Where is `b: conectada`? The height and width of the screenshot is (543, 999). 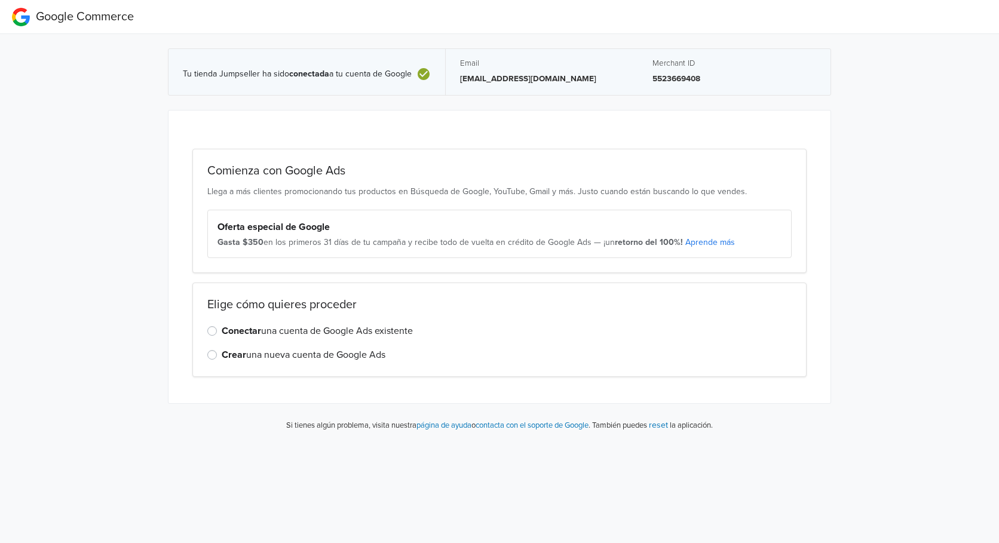
b: conectada is located at coordinates (309, 74).